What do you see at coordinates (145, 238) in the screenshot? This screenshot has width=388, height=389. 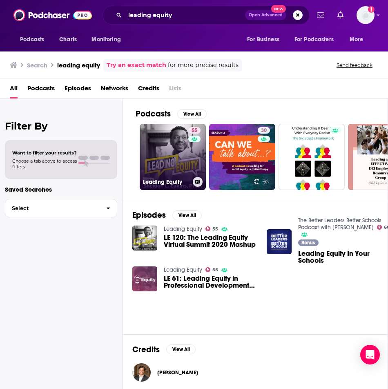 I see `img: LE 120: The Leading Equity Virtual Summit 2020 Mashup` at bounding box center [145, 238].